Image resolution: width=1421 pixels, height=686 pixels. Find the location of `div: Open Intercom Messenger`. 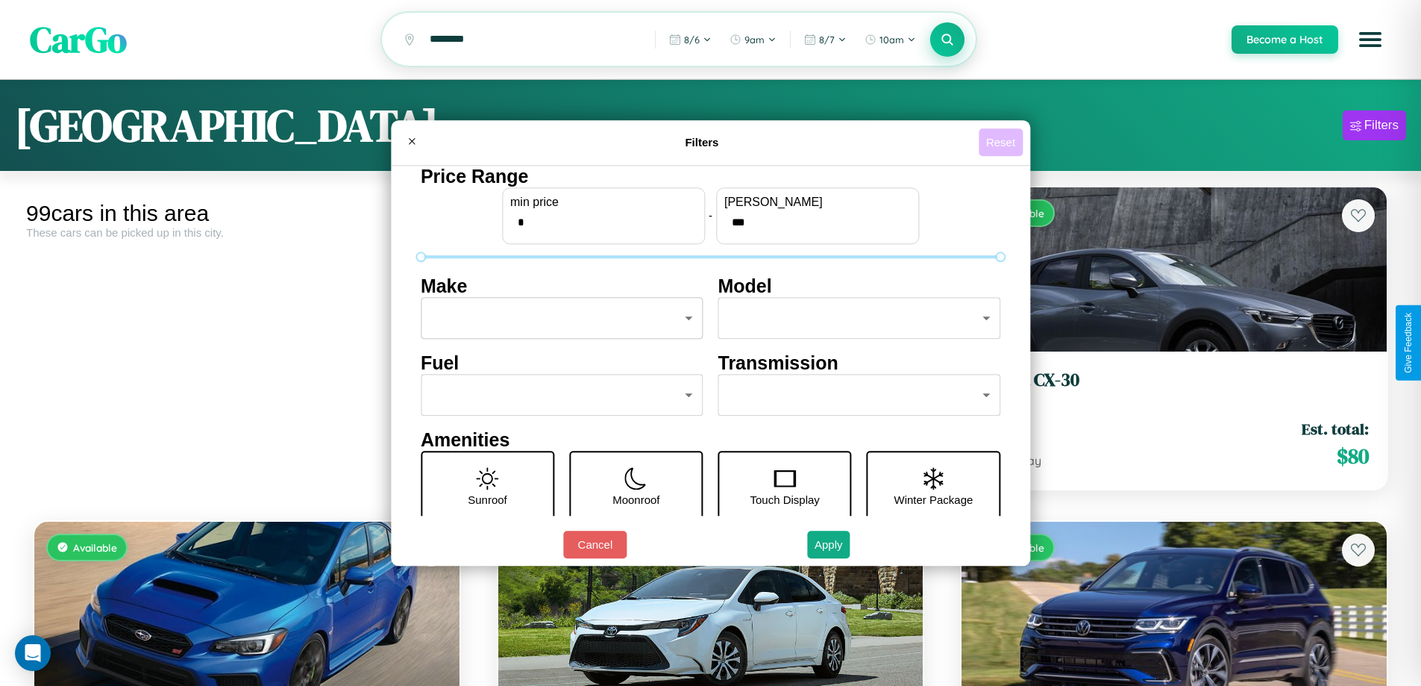

div: Open Intercom Messenger is located at coordinates (33, 653).